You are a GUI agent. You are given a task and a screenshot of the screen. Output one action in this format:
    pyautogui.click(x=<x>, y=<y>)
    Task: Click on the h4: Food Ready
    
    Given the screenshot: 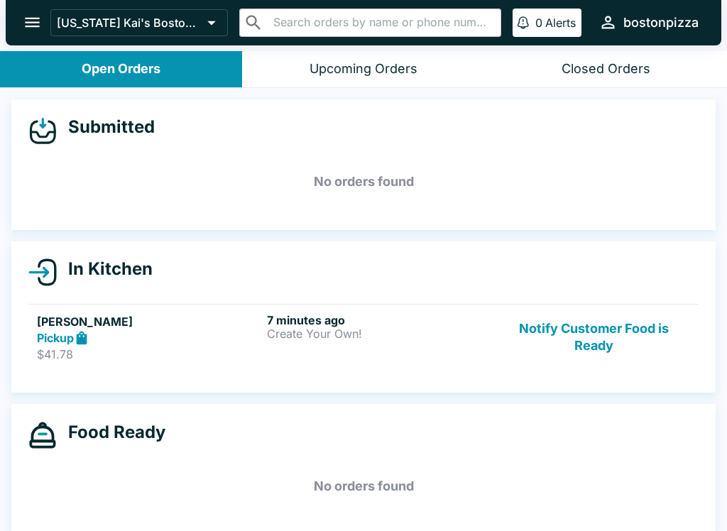 What is the action you would take?
    pyautogui.click(x=111, y=432)
    